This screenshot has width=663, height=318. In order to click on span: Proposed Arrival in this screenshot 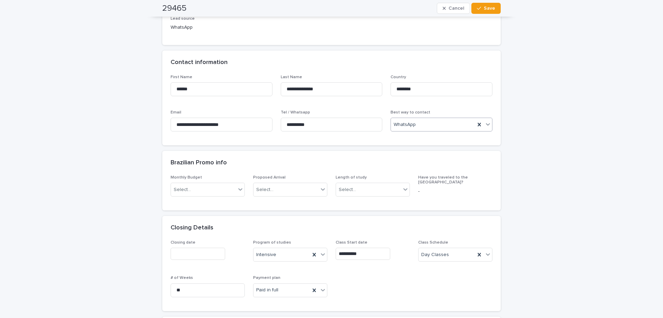, I will do `click(269, 177)`.